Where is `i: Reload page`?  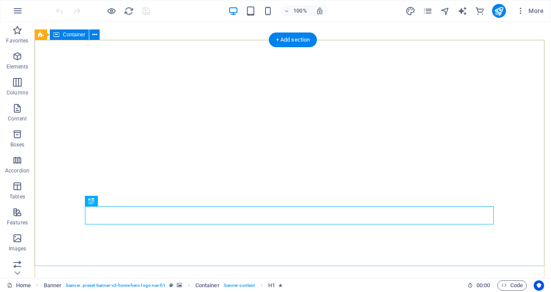
i: Reload page is located at coordinates (129, 11).